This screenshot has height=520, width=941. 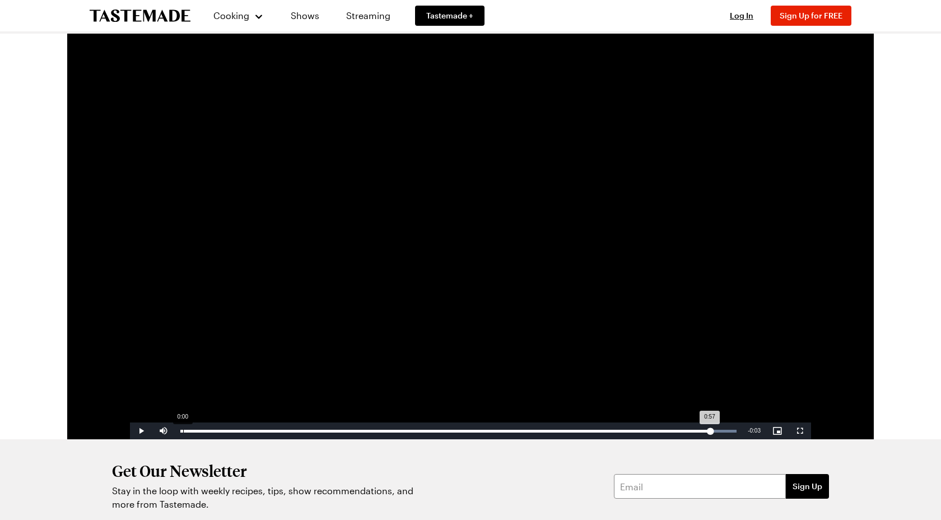 I want to click on video-js: Video Player, so click(x=470, y=247).